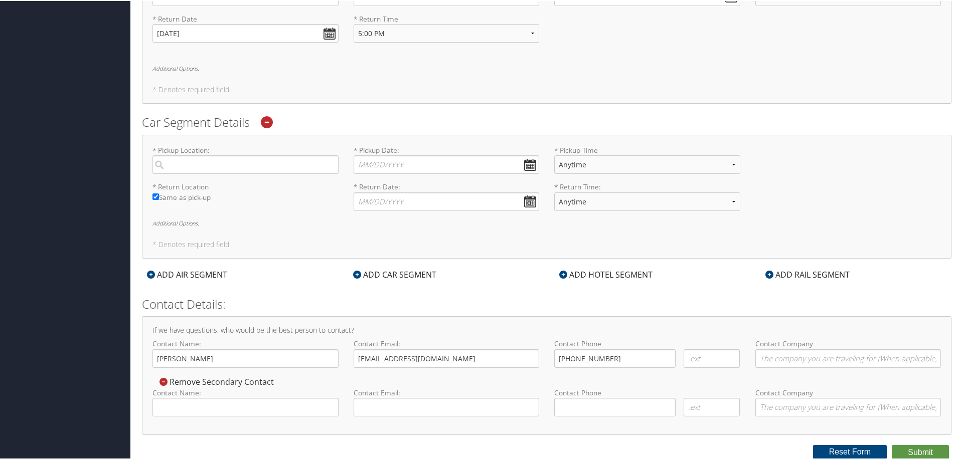 This screenshot has width=959, height=459. I want to click on label: * Return Time:, so click(647, 199).